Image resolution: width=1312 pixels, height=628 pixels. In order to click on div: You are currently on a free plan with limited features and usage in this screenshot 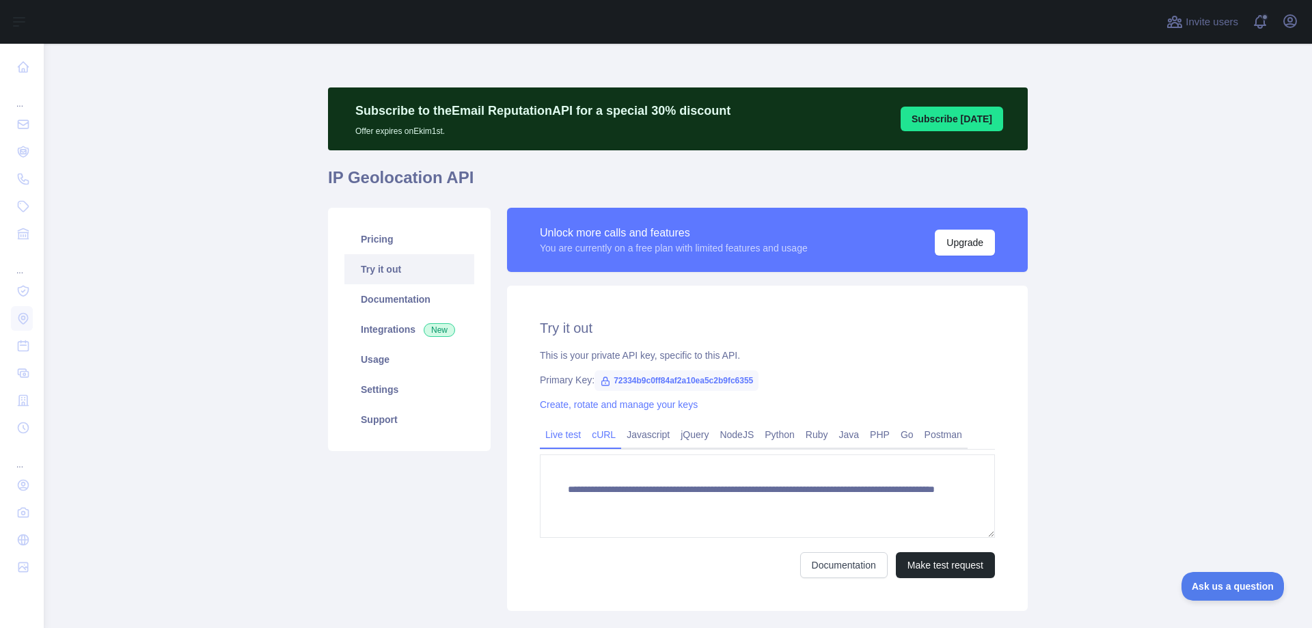, I will do `click(674, 248)`.